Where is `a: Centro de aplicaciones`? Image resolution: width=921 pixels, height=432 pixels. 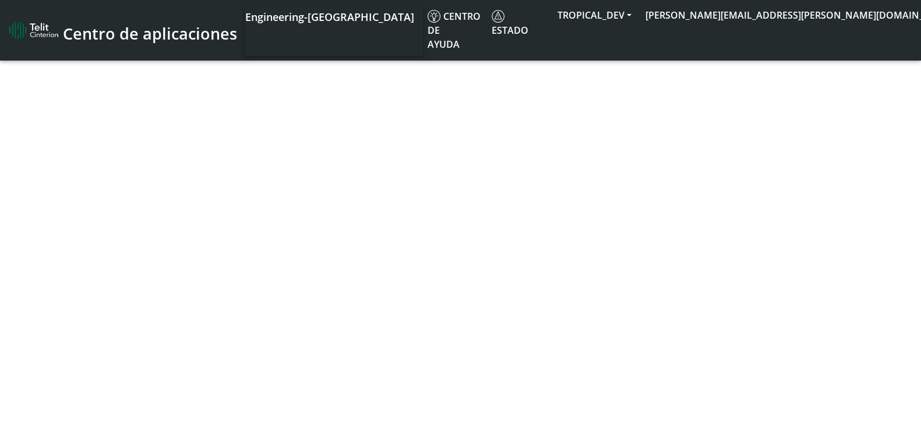 a: Centro de aplicaciones is located at coordinates (122, 30).